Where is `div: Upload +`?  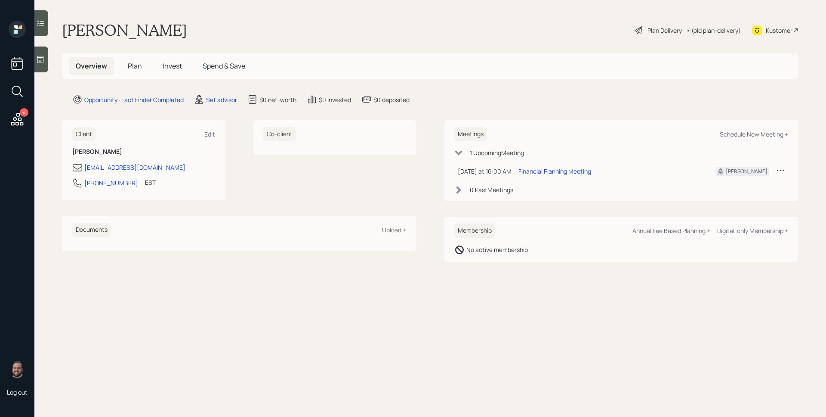 div: Upload + is located at coordinates (394, 229).